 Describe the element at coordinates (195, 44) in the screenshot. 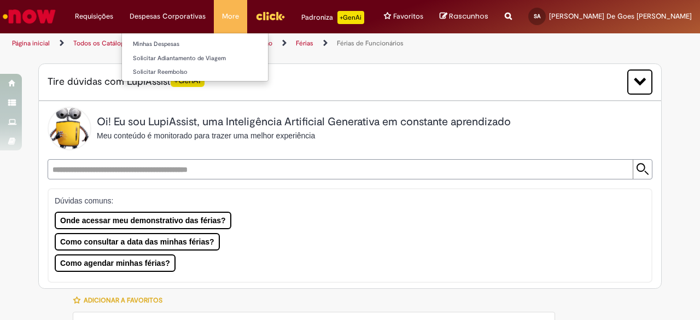

I see `a: Minhas Despesas` at that location.